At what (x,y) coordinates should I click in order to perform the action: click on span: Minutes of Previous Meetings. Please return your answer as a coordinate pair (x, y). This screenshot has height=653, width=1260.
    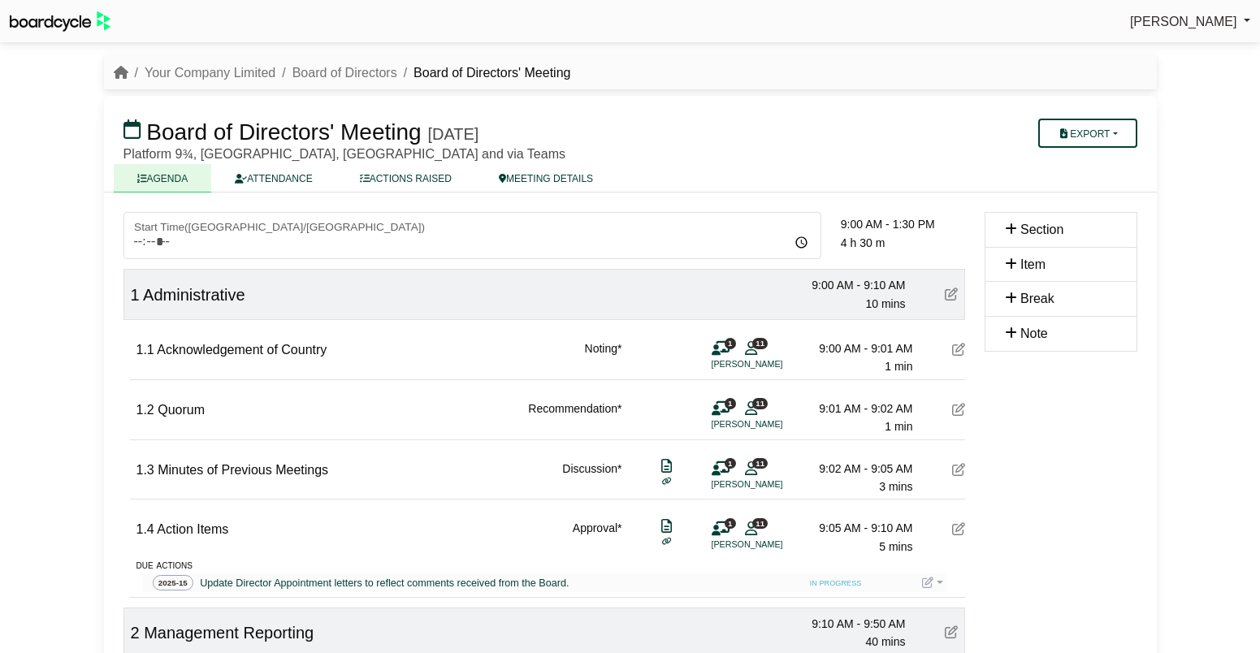
    Looking at the image, I should click on (243, 470).